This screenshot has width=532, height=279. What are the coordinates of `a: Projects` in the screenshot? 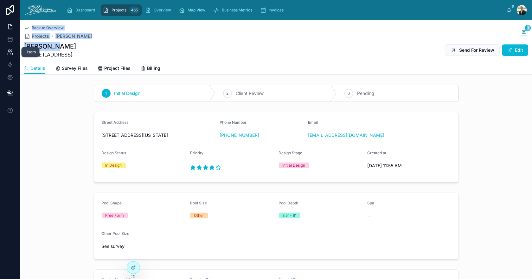 It's located at (36, 36).